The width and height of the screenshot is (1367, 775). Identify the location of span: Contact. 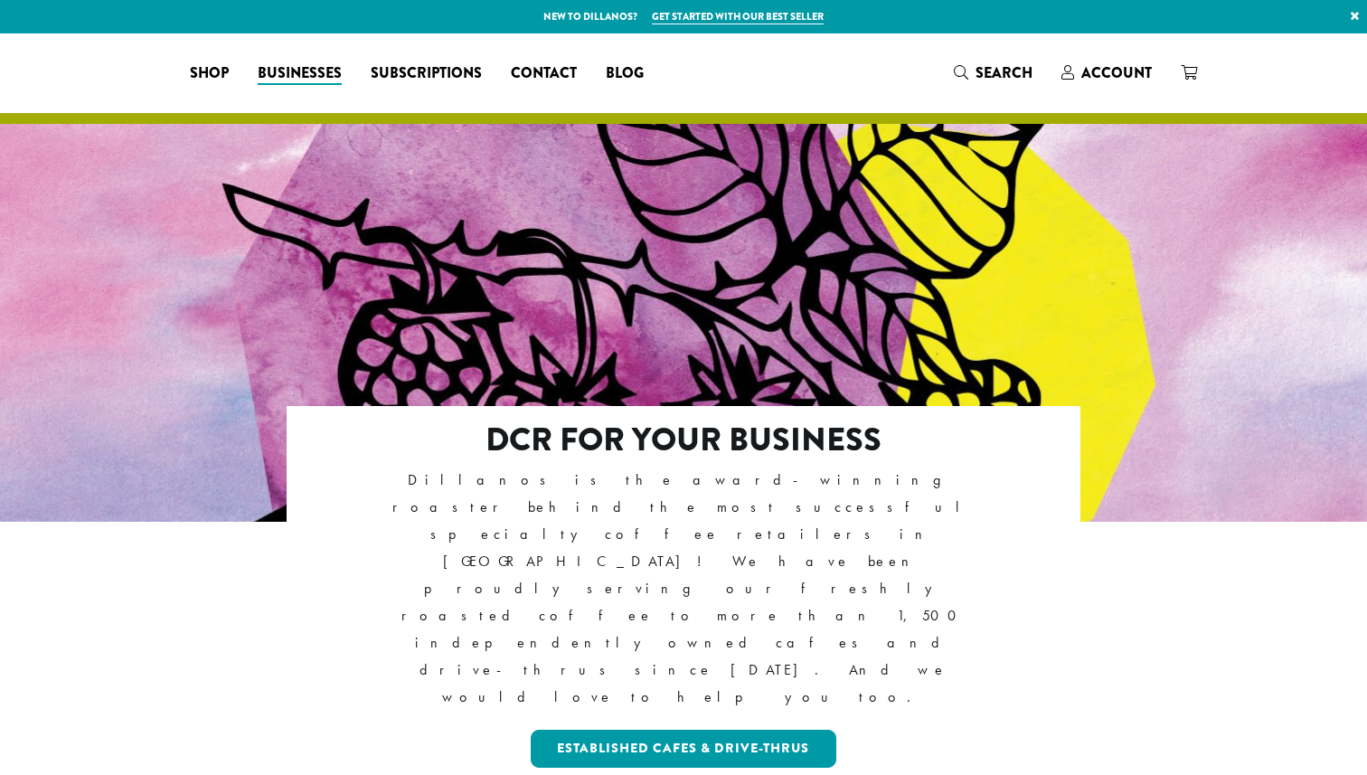
(543, 73).